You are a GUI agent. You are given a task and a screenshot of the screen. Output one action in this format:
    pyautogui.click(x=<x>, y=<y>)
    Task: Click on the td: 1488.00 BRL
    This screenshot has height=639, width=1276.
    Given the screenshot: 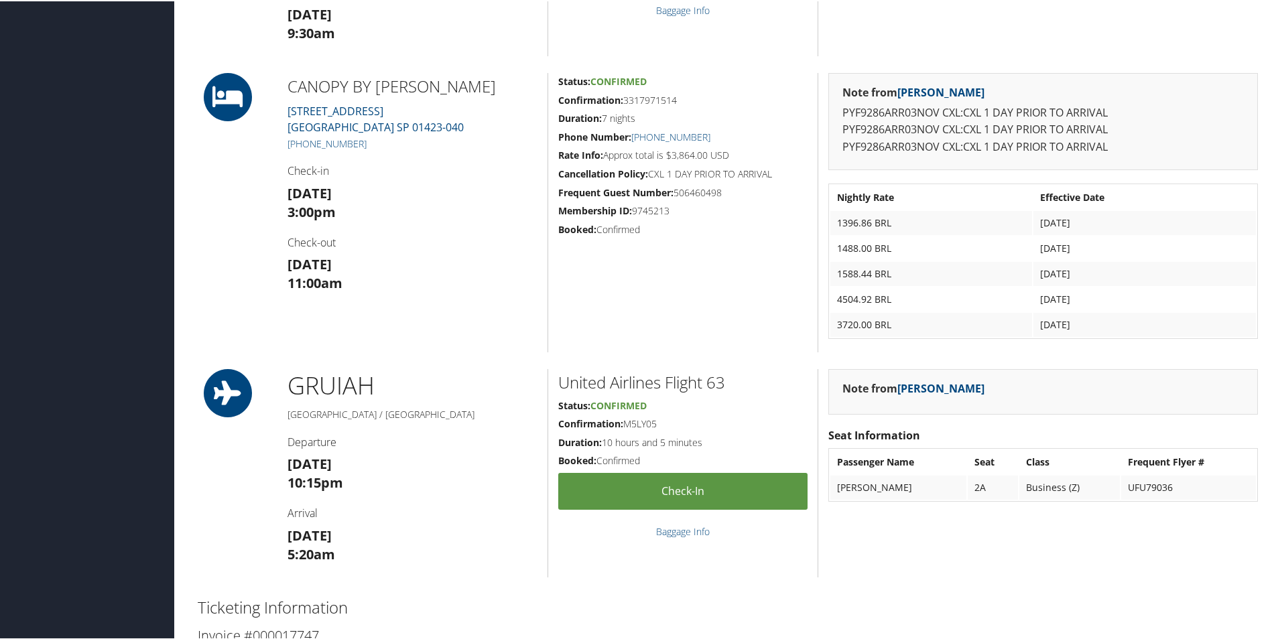 What is the action you would take?
    pyautogui.click(x=931, y=247)
    